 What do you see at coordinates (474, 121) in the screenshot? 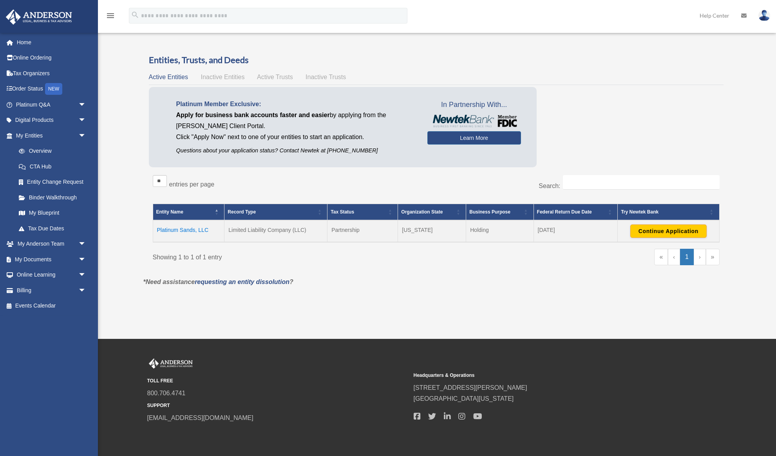
I see `img: NewtekBankLogoSM.png` at bounding box center [474, 121].